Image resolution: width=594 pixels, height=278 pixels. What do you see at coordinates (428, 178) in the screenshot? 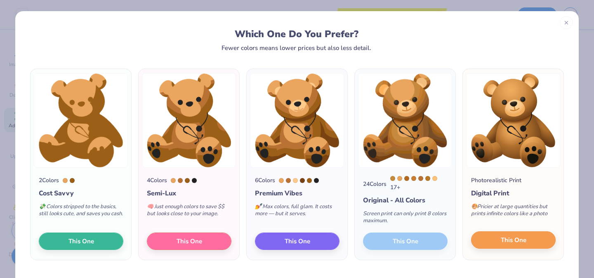
I see `div: 7511 C` at bounding box center [428, 178].